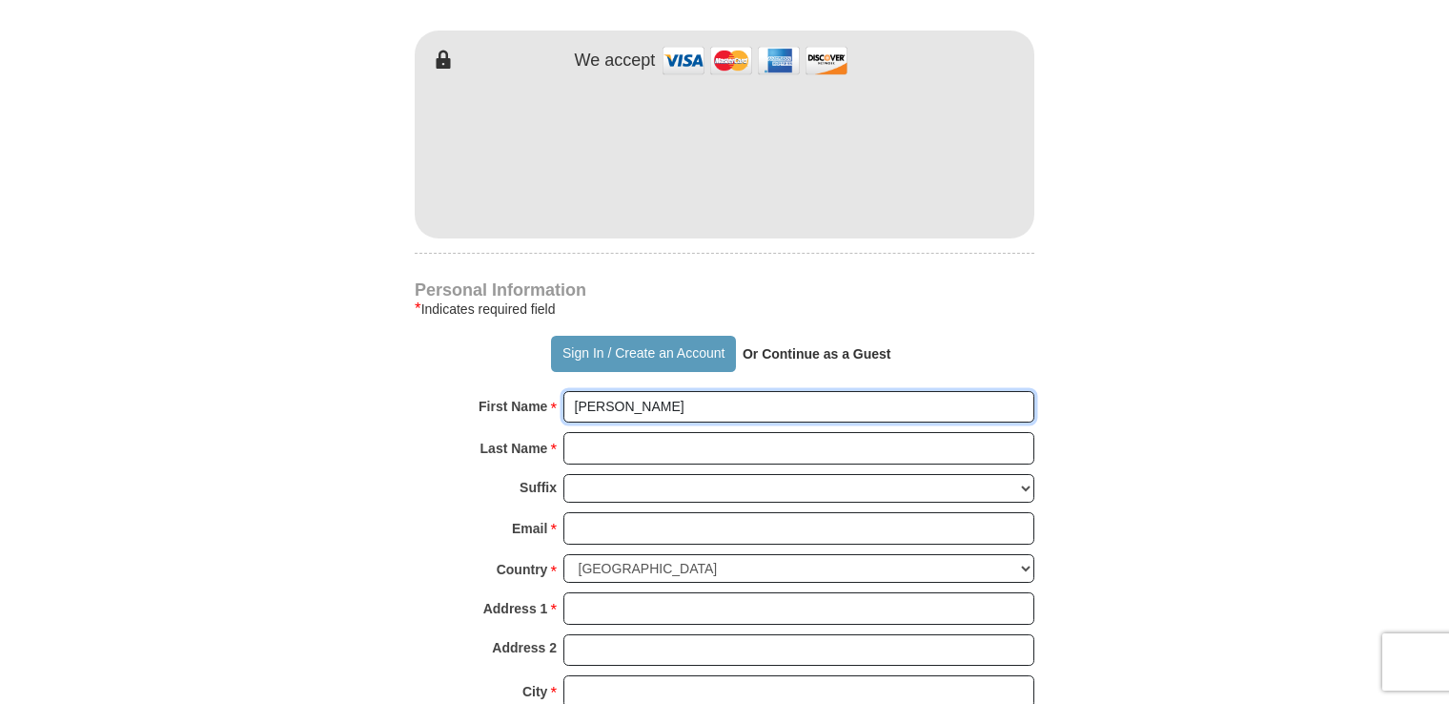 This screenshot has width=1449, height=704. What do you see at coordinates (529, 528) in the screenshot?
I see `strong: Email` at bounding box center [529, 528].